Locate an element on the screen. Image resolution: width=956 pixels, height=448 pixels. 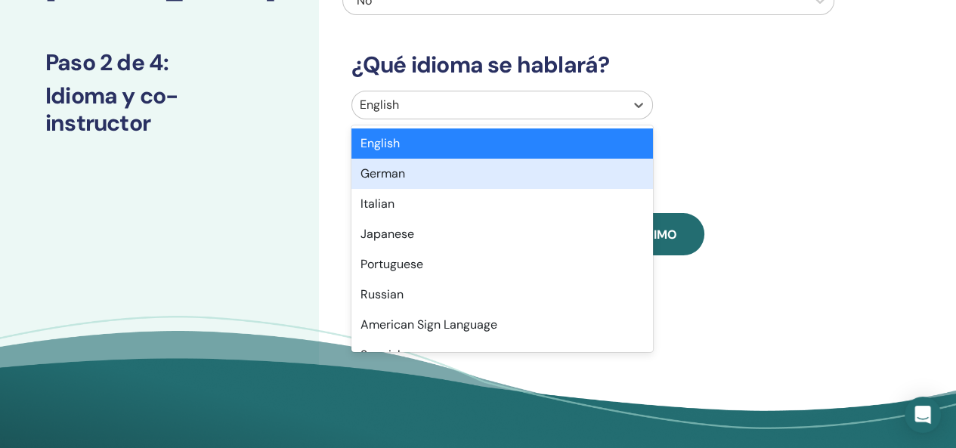
div: German is located at coordinates (502, 174).